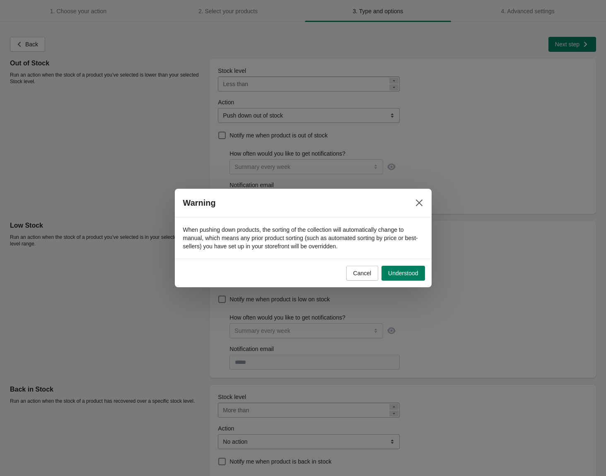  What do you see at coordinates (403, 273) in the screenshot?
I see `button: Understood` at bounding box center [403, 273].